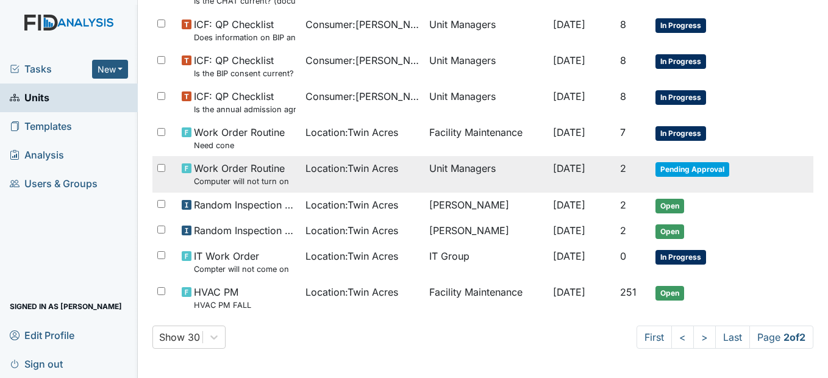 Image resolution: width=828 pixels, height=378 pixels. What do you see at coordinates (622, 132) in the screenshot?
I see `span: 7` at bounding box center [622, 132].